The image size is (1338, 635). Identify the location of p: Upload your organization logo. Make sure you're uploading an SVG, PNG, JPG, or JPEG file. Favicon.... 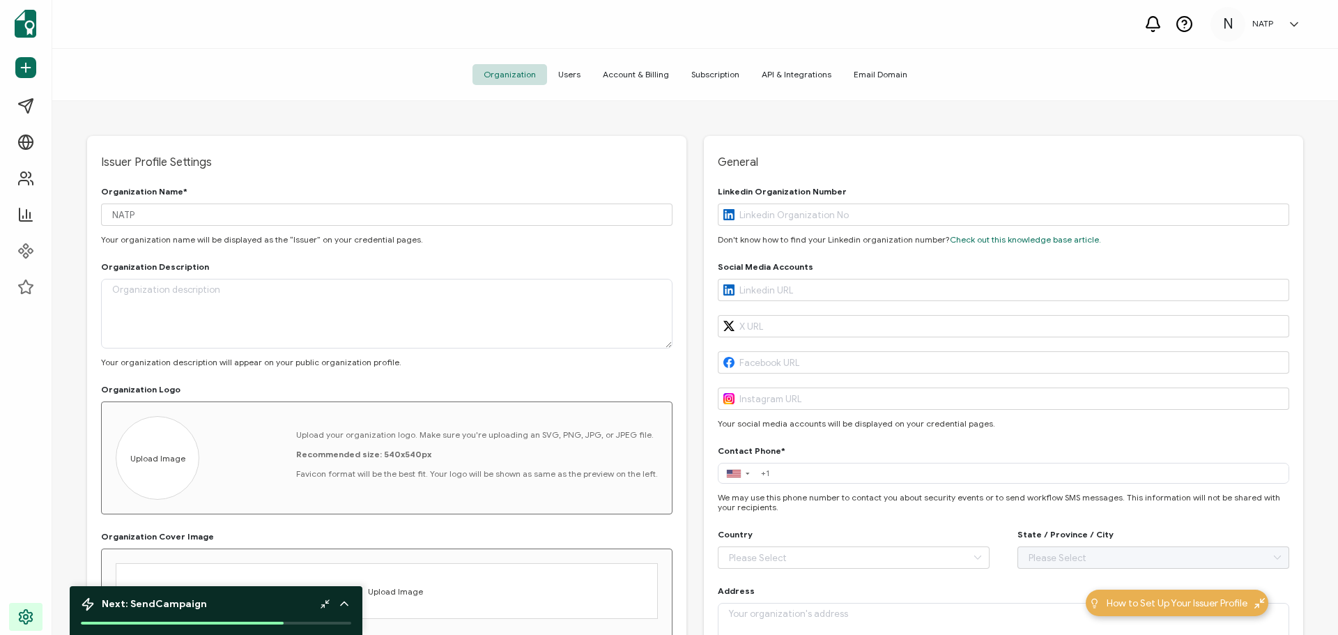
(477, 454).